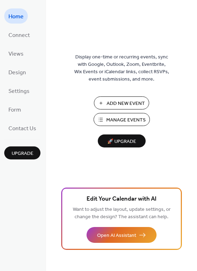 This screenshot has width=197, height=271. Describe the element at coordinates (117, 236) in the screenshot. I see `span: Open AI Assistant` at that location.